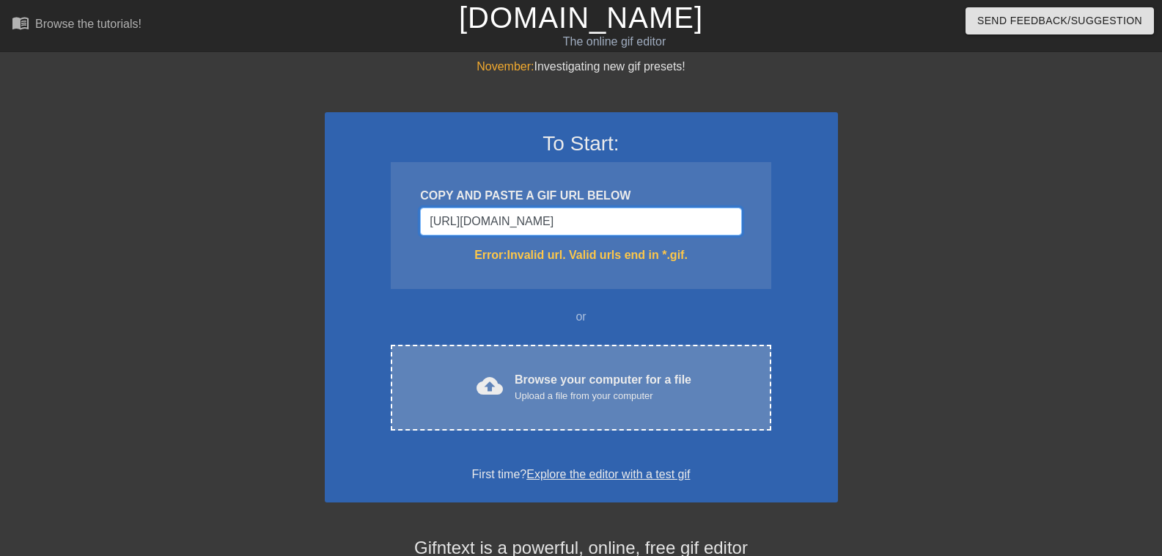 This screenshot has width=1162, height=556. Describe the element at coordinates (582, 144) in the screenshot. I see `h3: To Start:` at that location.